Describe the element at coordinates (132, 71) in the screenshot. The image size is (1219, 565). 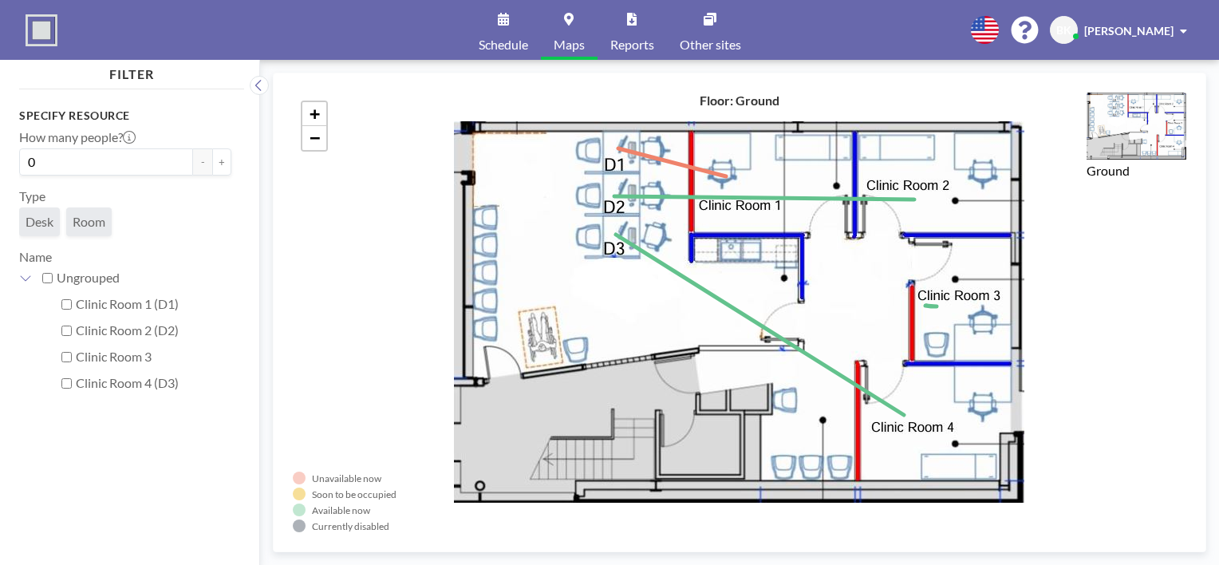
I see `h4: FILTER` at that location.